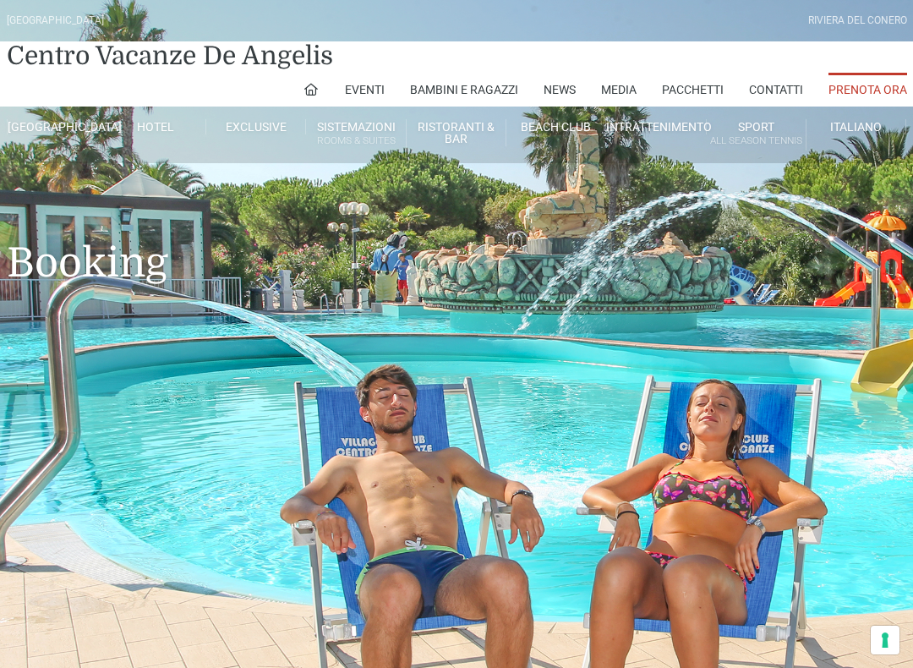  I want to click on small: Rooms & Suites, so click(355, 140).